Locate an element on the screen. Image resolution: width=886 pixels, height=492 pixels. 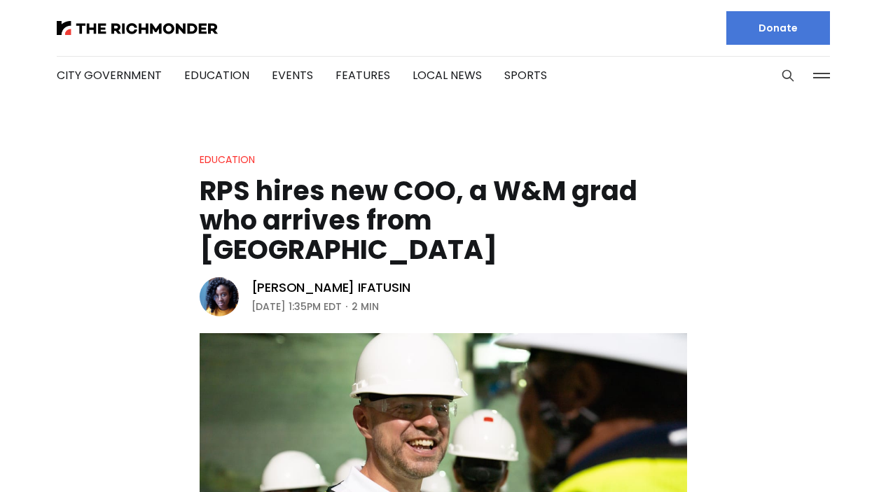
a: City Government is located at coordinates (109, 75).